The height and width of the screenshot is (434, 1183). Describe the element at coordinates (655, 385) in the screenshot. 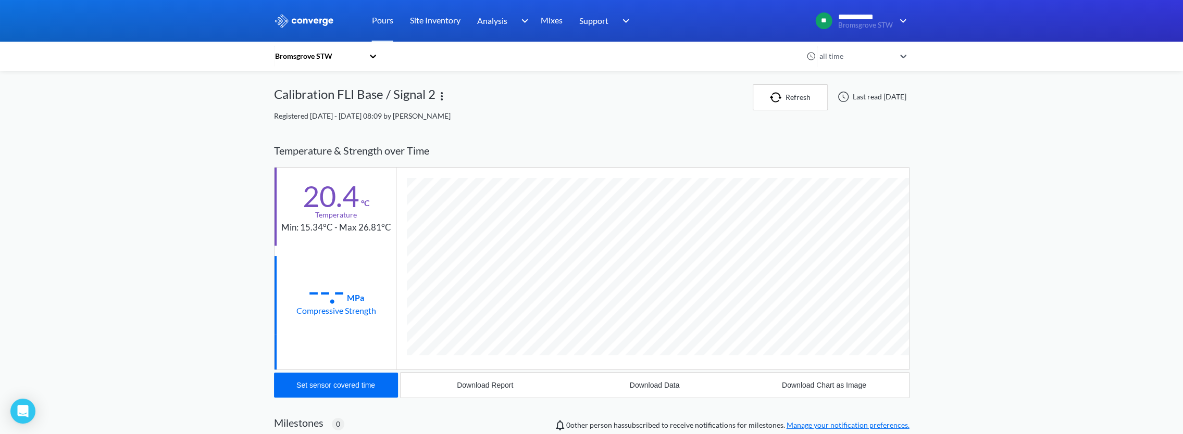

I see `div: Download Data` at that location.